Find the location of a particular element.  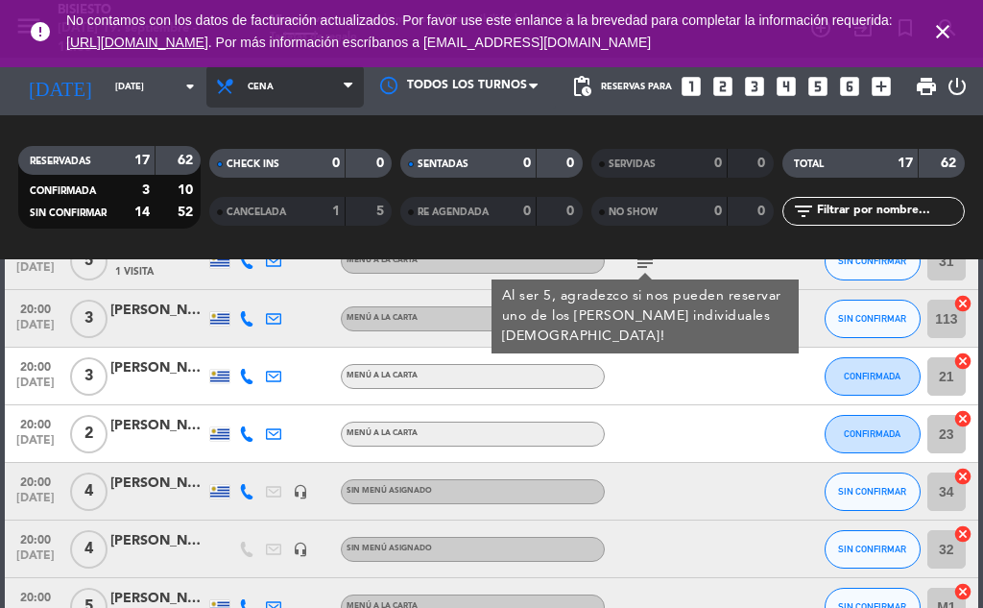

span: Cena is located at coordinates (260, 86).